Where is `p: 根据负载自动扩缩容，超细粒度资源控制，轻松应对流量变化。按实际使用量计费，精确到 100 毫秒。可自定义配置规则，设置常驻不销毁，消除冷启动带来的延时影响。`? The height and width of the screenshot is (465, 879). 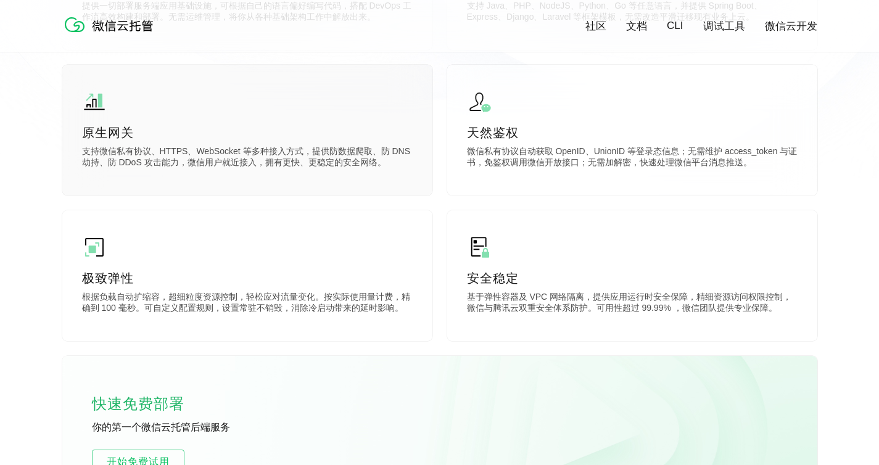 p: 根据负载自动扩缩容，超细粒度资源控制，轻松应对流量变化。按实际使用量计费，精确到 100 毫秒。可自定义配置规则，设置常驻不销毁，消除冷启动带来的延时影响。 is located at coordinates (247, 304).